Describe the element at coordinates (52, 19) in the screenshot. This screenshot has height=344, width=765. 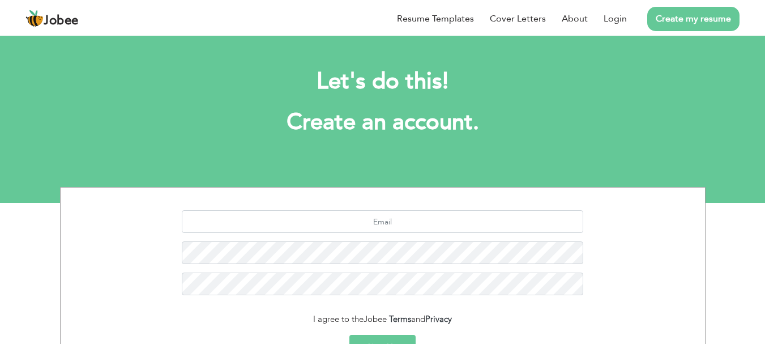
I see `a: Jobee` at that location.